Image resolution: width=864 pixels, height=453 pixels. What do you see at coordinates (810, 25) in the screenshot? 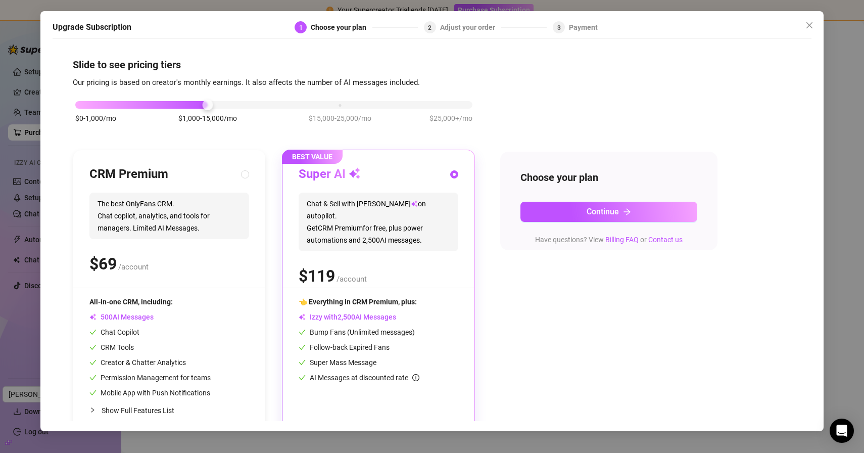
I see `span: Close` at bounding box center [810, 25].